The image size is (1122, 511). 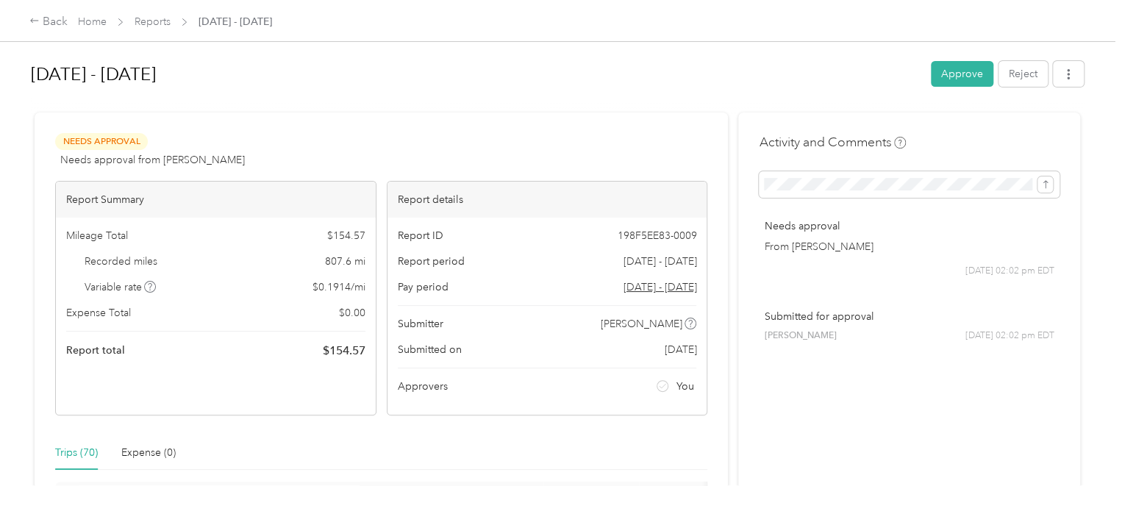 What do you see at coordinates (421, 324) in the screenshot?
I see `span: Submitter` at bounding box center [421, 324].